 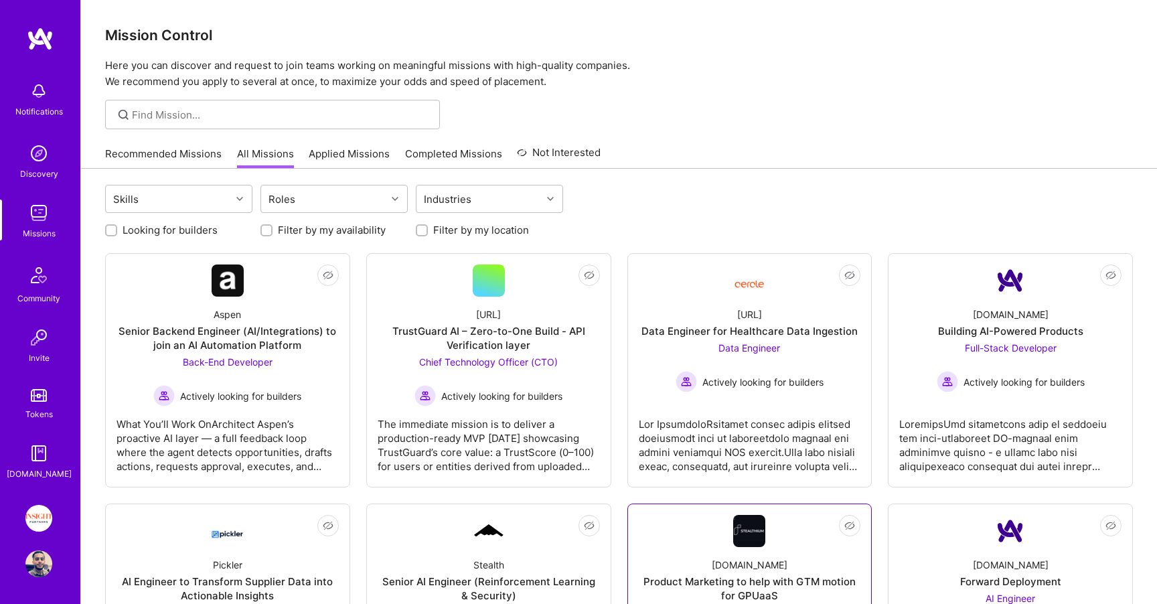 I want to click on span: Chief Technology Officer (CTO), so click(x=488, y=362).